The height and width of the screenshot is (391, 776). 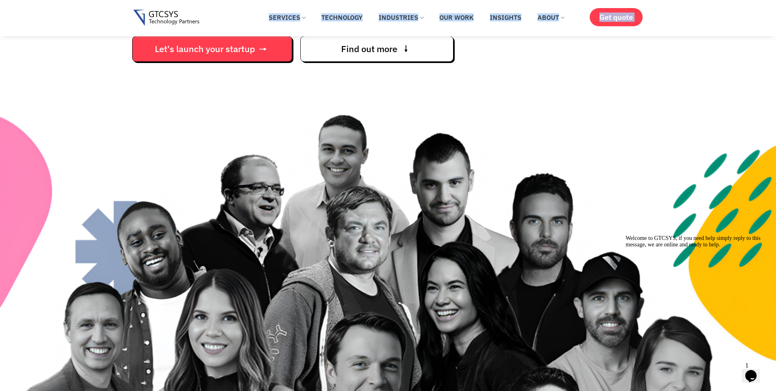 I want to click on a: Services, so click(x=287, y=17).